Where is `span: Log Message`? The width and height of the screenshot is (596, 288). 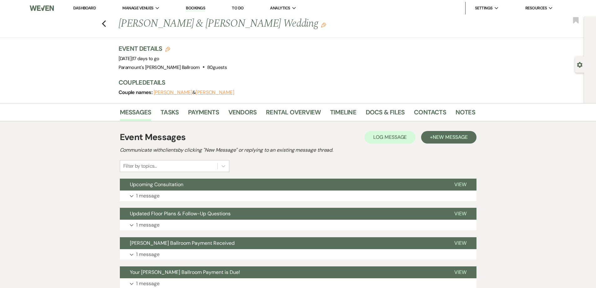 span: Log Message is located at coordinates (390, 137).